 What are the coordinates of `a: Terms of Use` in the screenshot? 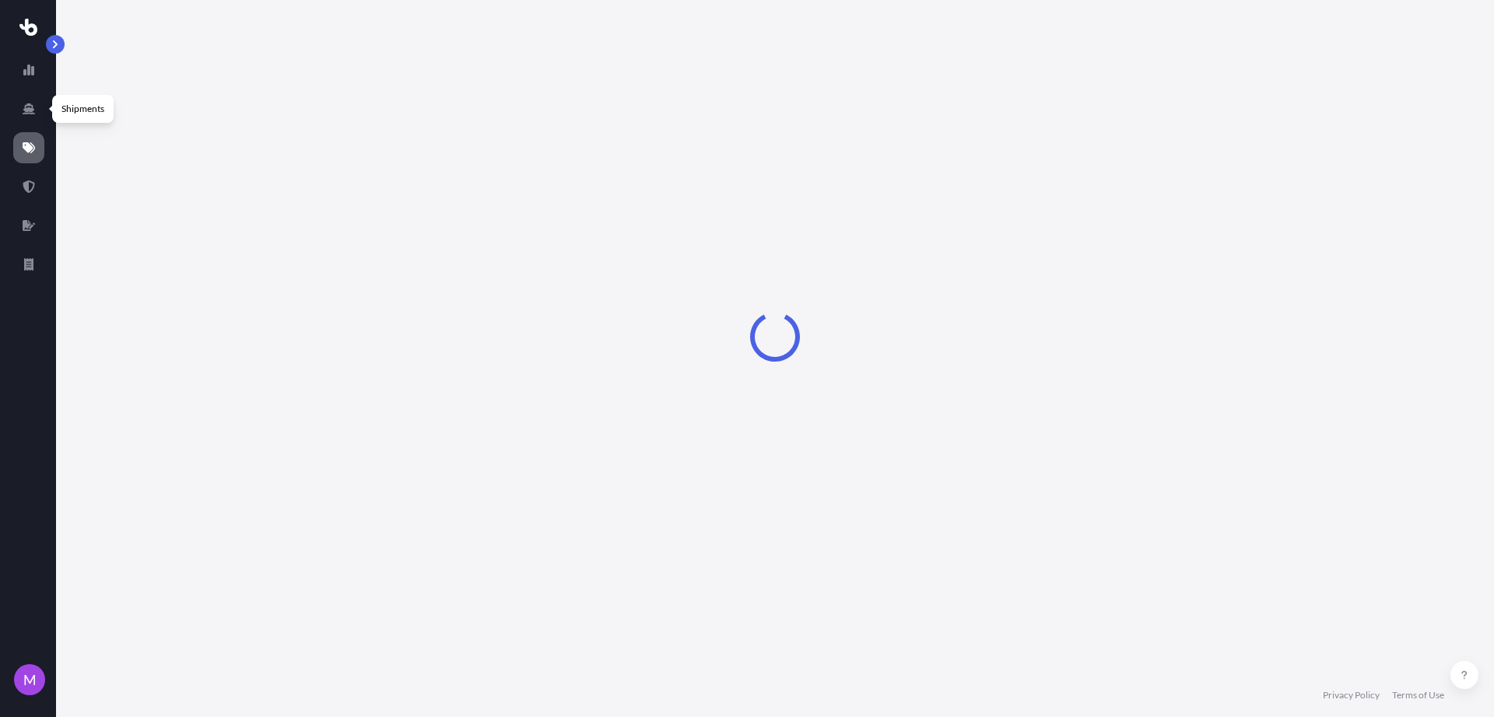 It's located at (1418, 696).